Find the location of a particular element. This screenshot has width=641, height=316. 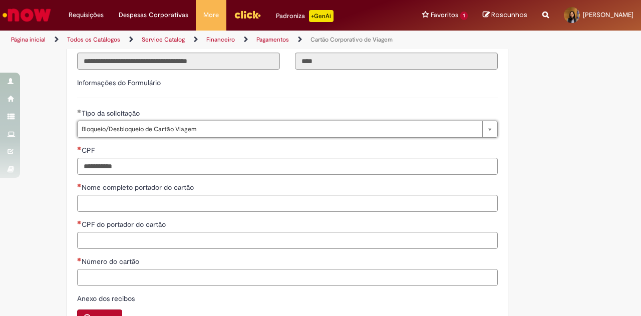

input: CPF is located at coordinates (287, 166).